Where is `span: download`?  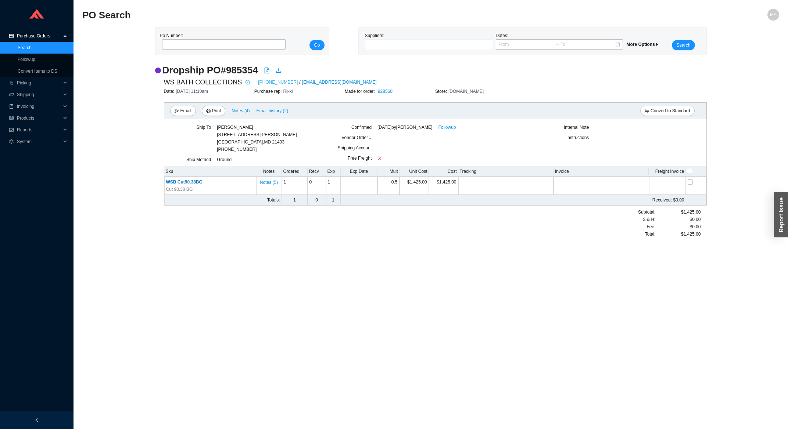 span: download is located at coordinates (278, 71).